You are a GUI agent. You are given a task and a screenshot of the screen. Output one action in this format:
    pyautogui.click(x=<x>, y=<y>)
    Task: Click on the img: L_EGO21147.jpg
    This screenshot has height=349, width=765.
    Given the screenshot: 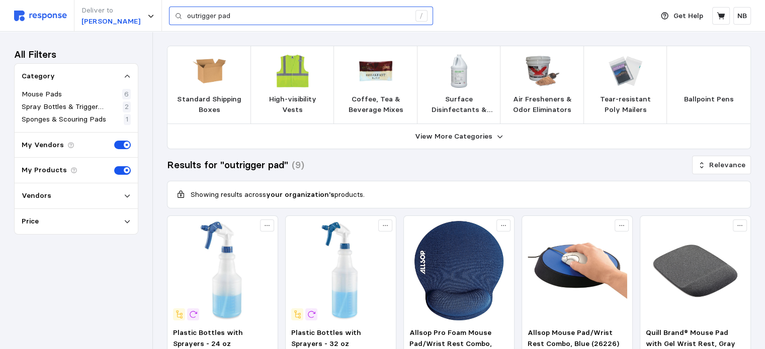 What is the action you would take?
    pyautogui.click(x=292, y=71)
    